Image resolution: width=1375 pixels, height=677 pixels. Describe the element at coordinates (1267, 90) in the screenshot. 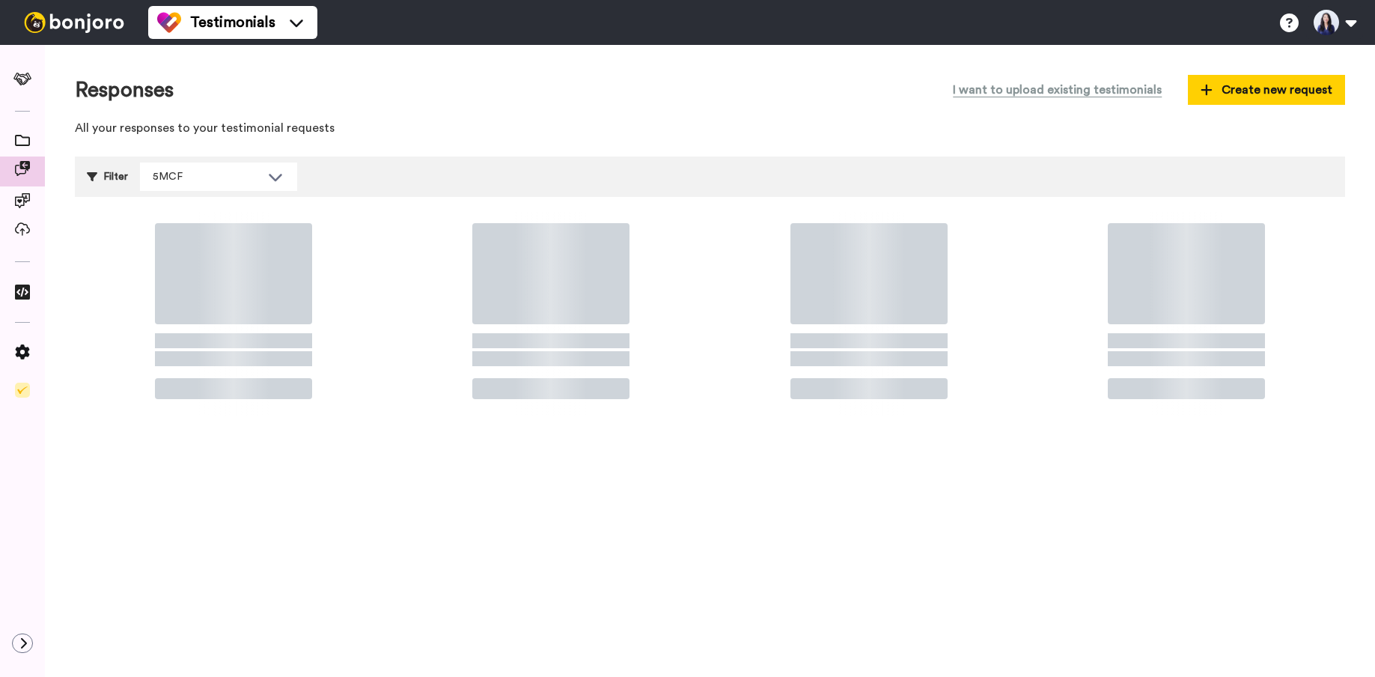

I see `span: Create new request` at that location.